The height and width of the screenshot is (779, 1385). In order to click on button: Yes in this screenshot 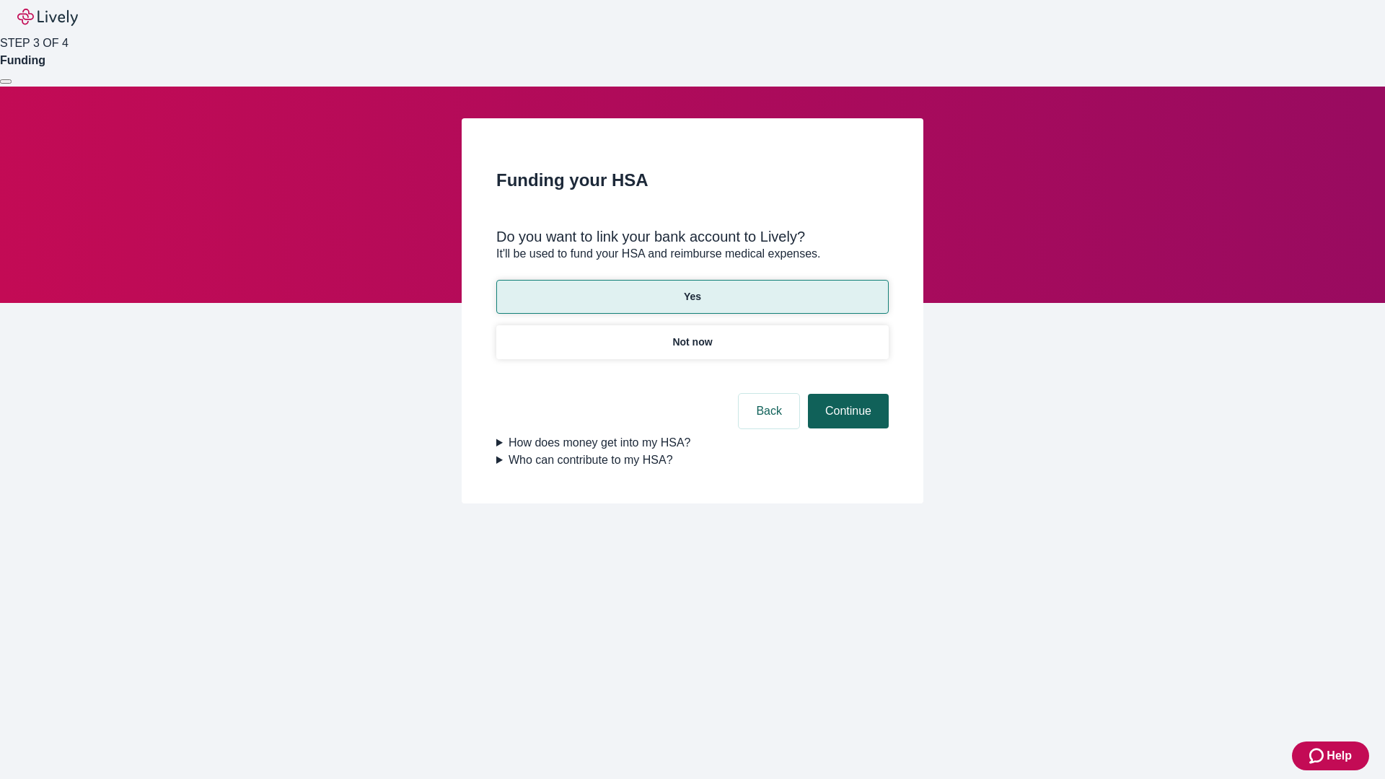, I will do `click(692, 296)`.